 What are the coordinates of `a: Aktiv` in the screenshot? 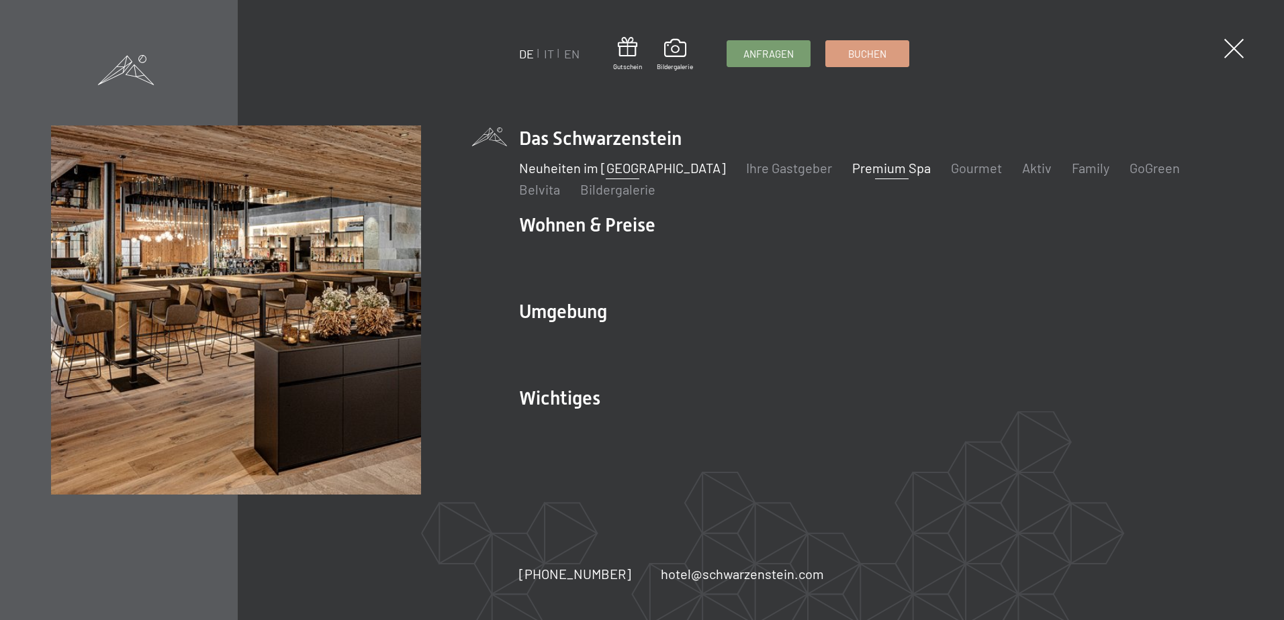 It's located at (1036, 168).